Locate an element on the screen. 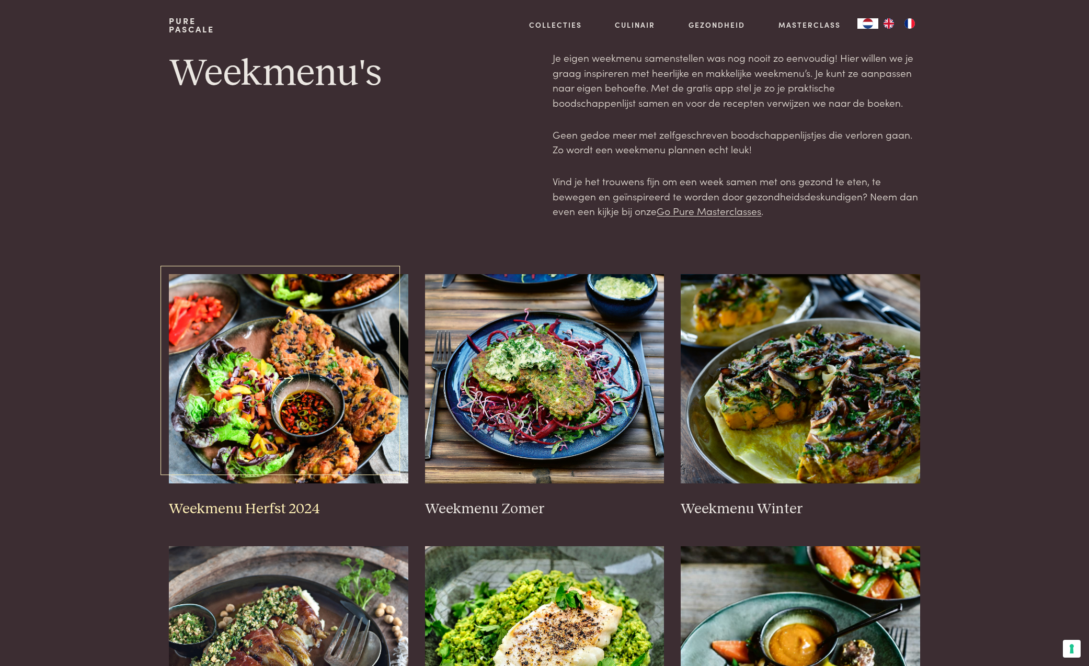 The height and width of the screenshot is (666, 1089). ul: Language list is located at coordinates (900, 24).